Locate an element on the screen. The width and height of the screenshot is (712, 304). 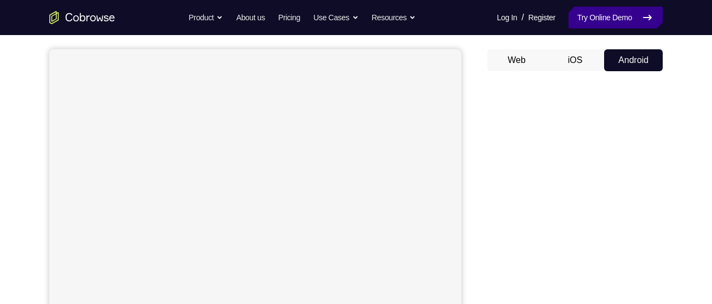
button: Web is located at coordinates (516, 60).